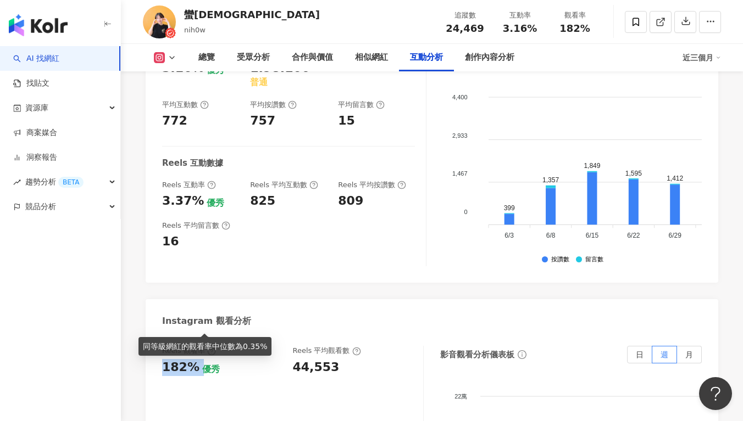 This screenshot has width=743, height=421. I want to click on span: 趨勢分析, so click(54, 182).